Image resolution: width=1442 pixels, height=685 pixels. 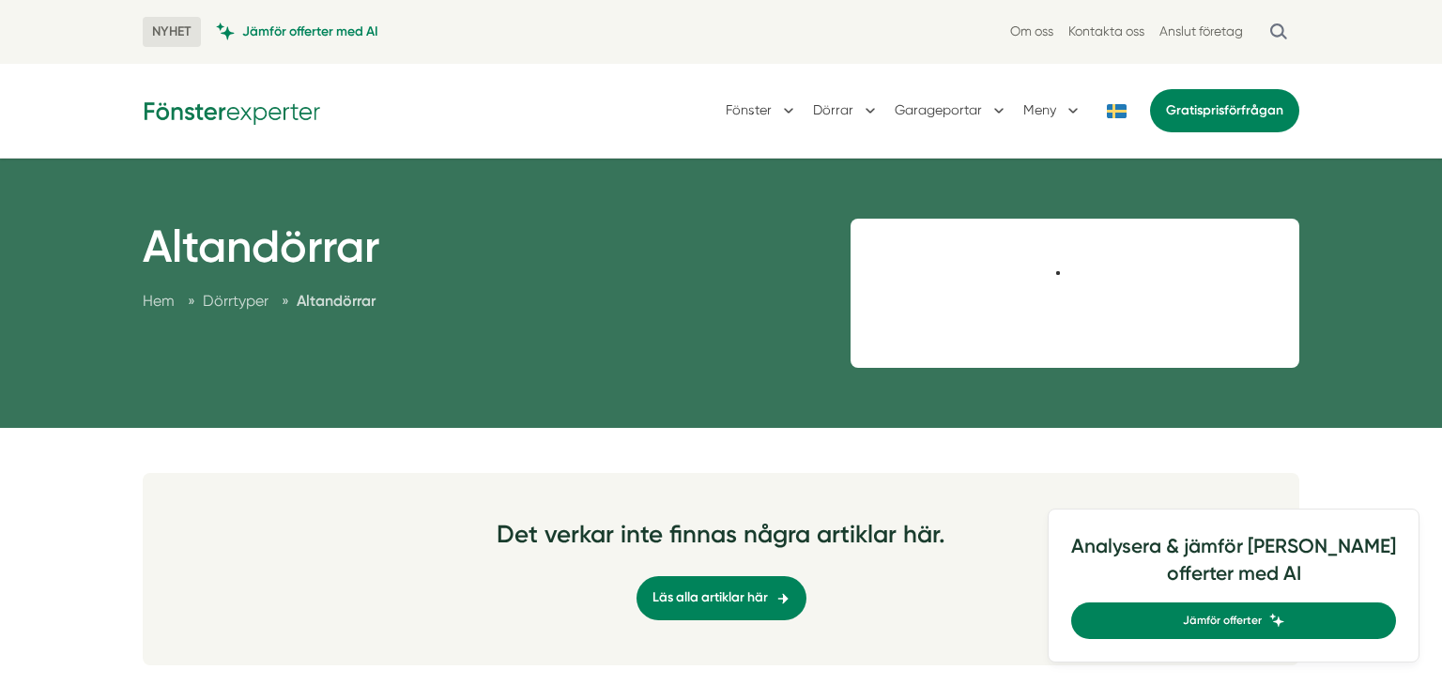 What do you see at coordinates (237, 300) in the screenshot?
I see `a: Dörrtyper` at bounding box center [237, 300].